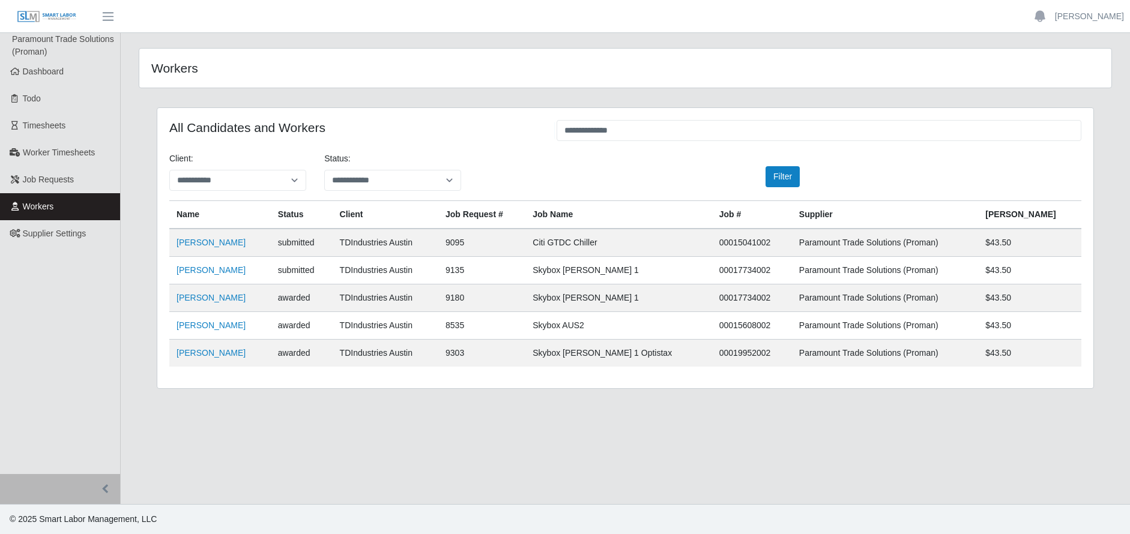  I want to click on td: 00015041002, so click(752, 243).